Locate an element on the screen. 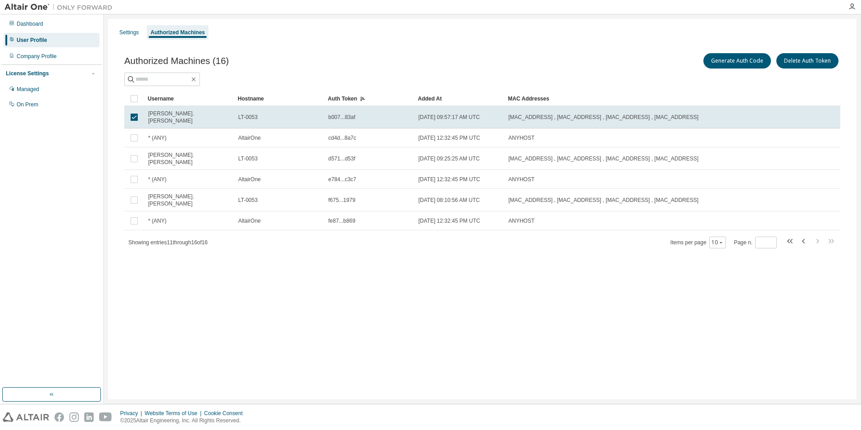 The image size is (861, 430). div: Auth Token is located at coordinates (369, 99).